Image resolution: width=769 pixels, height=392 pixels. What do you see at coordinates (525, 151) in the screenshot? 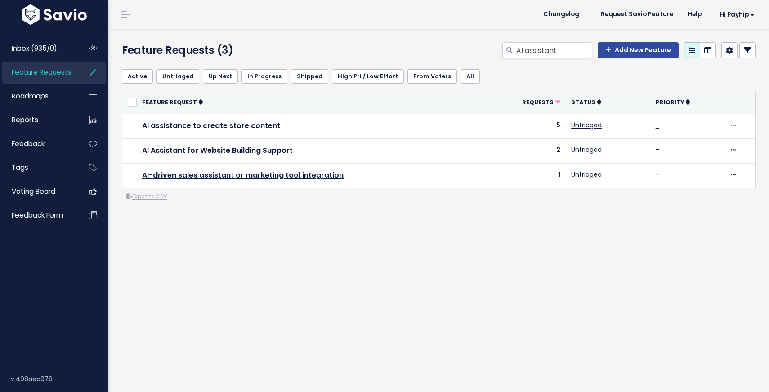
I see `td: 2` at bounding box center [525, 151].